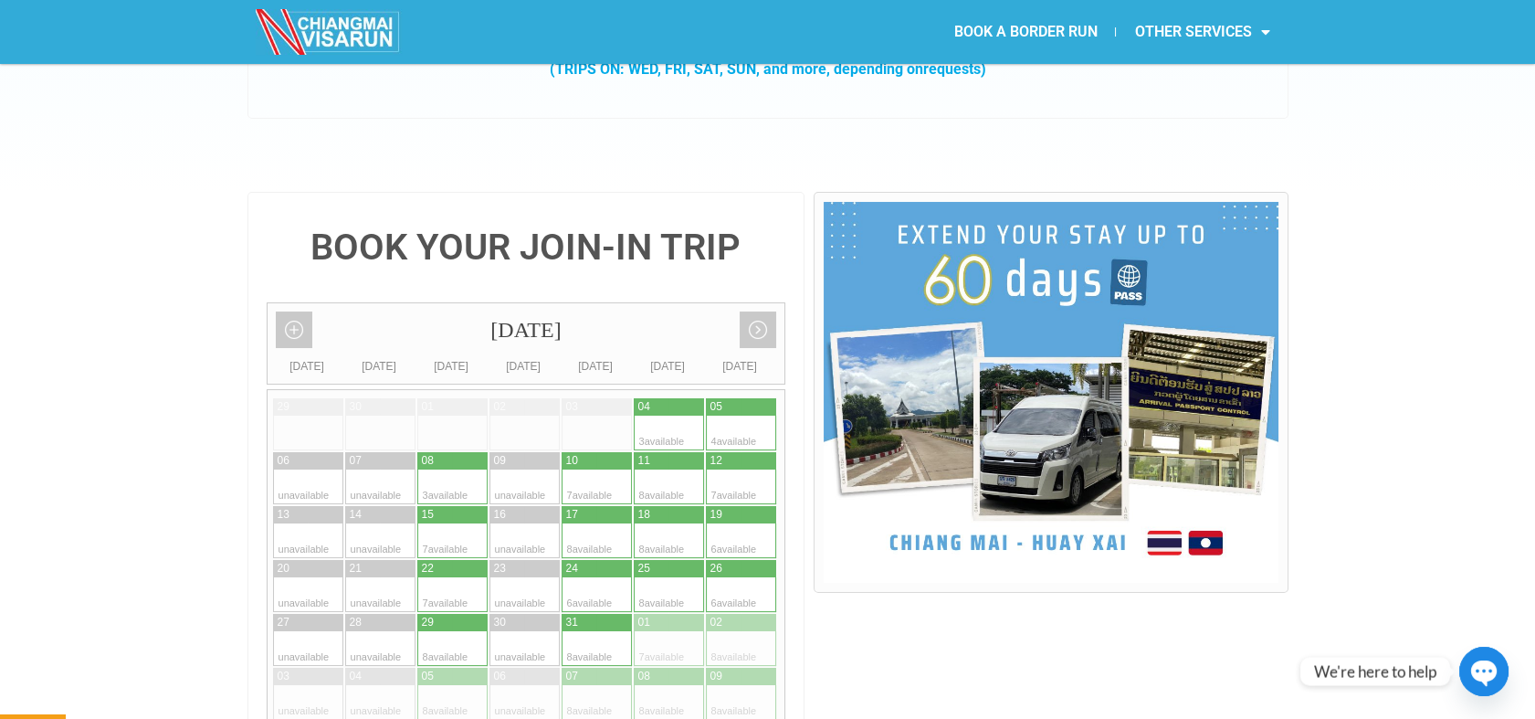 Image resolution: width=1535 pixels, height=719 pixels. I want to click on div: 26, so click(716, 568).